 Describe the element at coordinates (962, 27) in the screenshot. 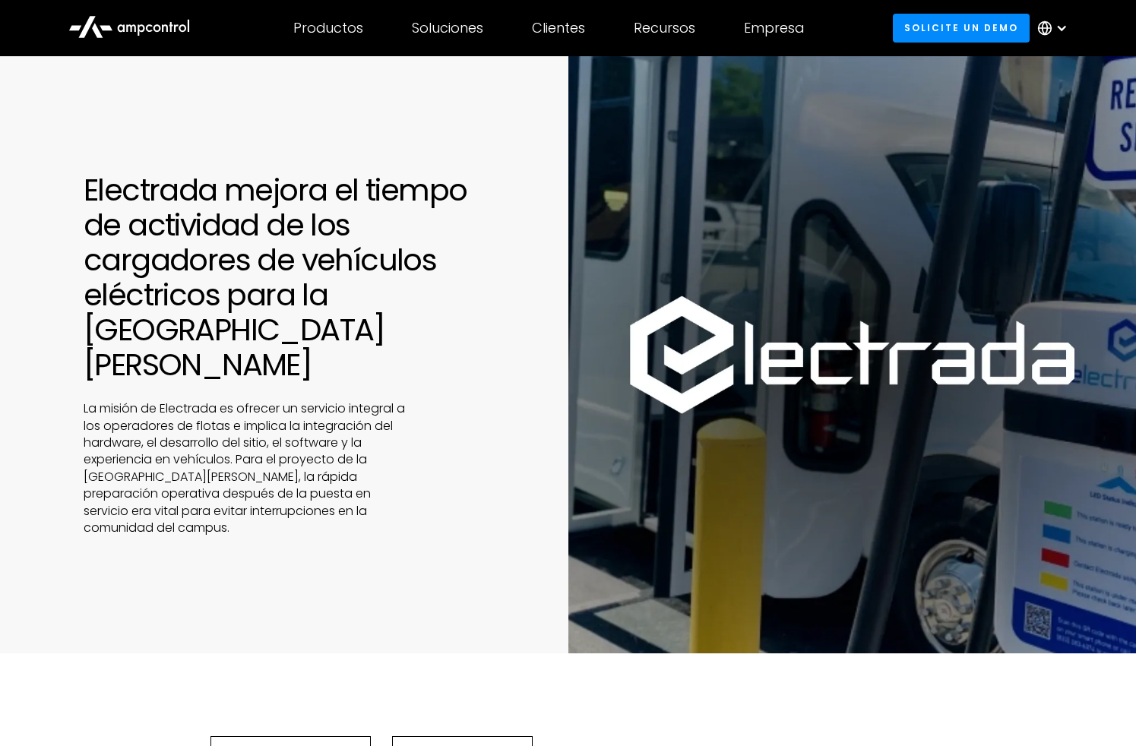

I see `a: Solicite un demo` at that location.